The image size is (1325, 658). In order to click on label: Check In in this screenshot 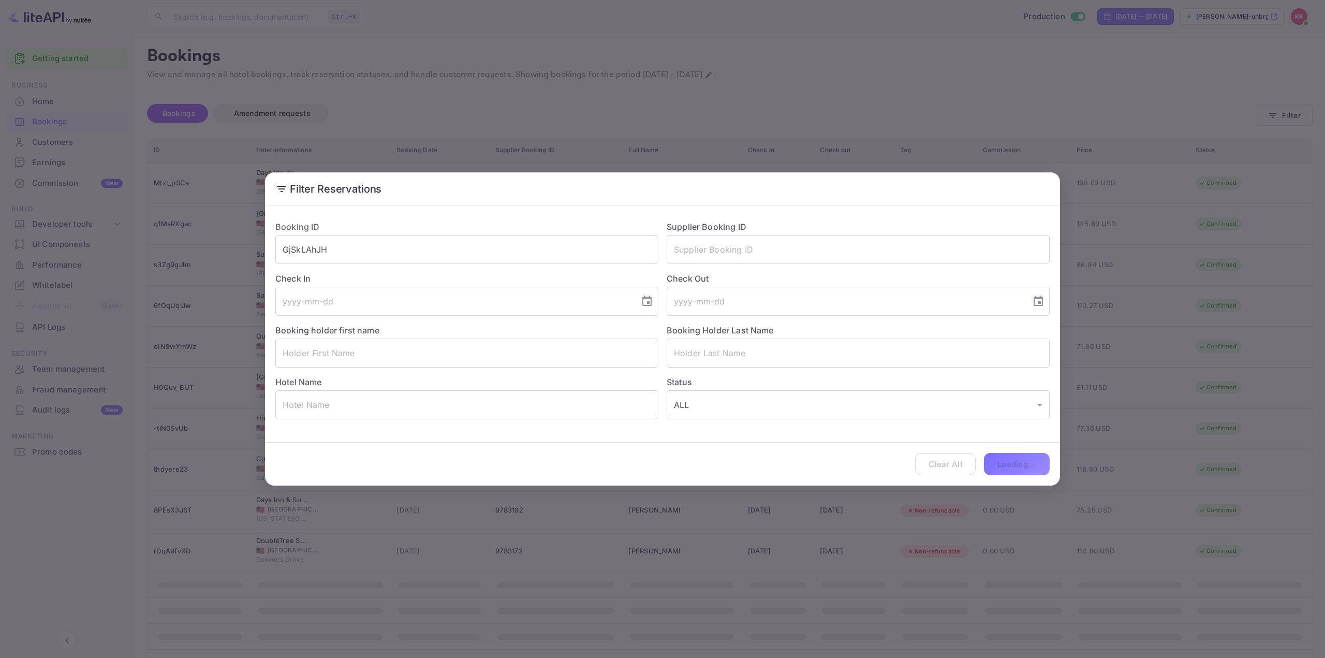, I will do `click(467, 278)`.